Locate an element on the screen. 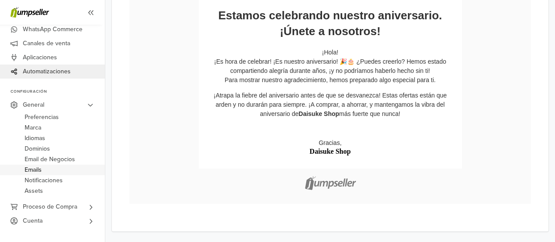 The height and width of the screenshot is (242, 555). span: Email de Negocios is located at coordinates (50, 159).